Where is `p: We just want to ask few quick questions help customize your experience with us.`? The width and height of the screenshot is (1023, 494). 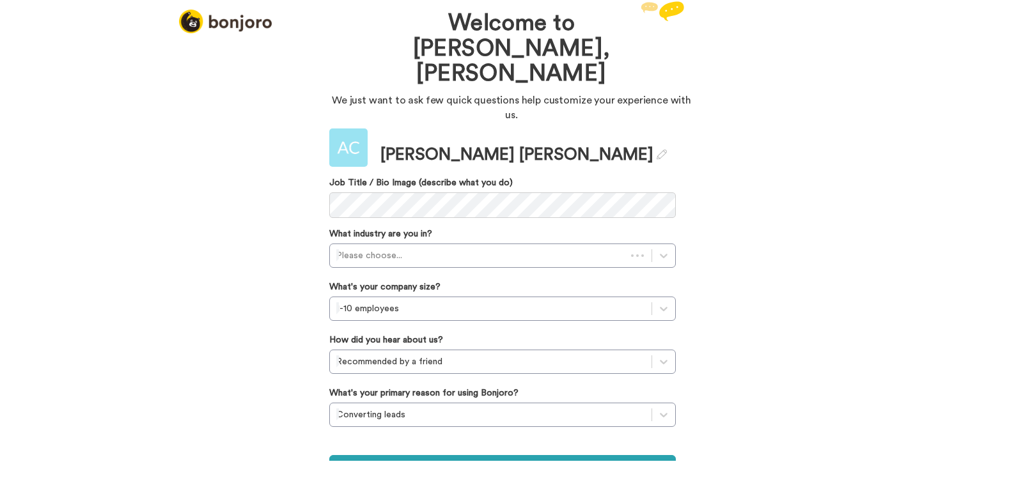
p: We just want to ask few quick questions help customize your experience with us. is located at coordinates (511, 108).